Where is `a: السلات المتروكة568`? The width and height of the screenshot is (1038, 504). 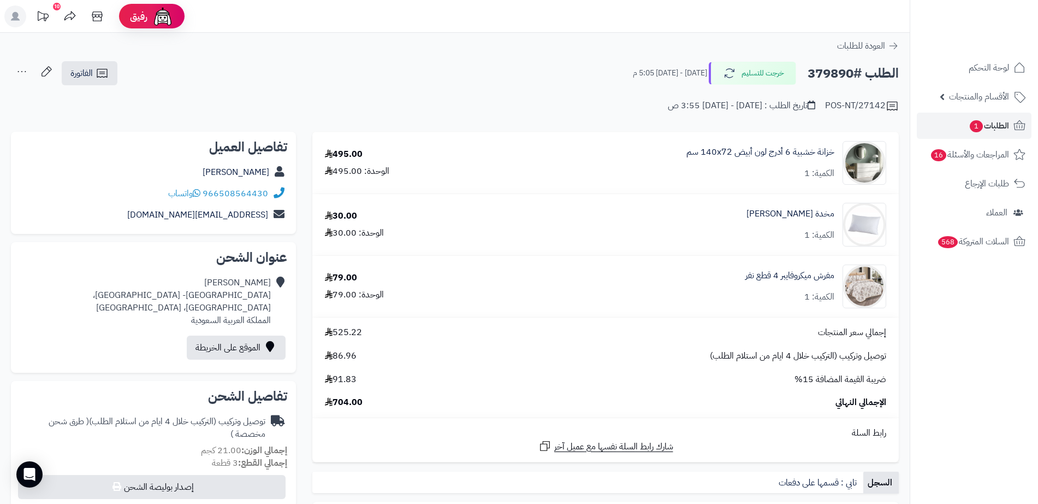 a: السلات المتروكة568 is located at coordinates (974, 241).